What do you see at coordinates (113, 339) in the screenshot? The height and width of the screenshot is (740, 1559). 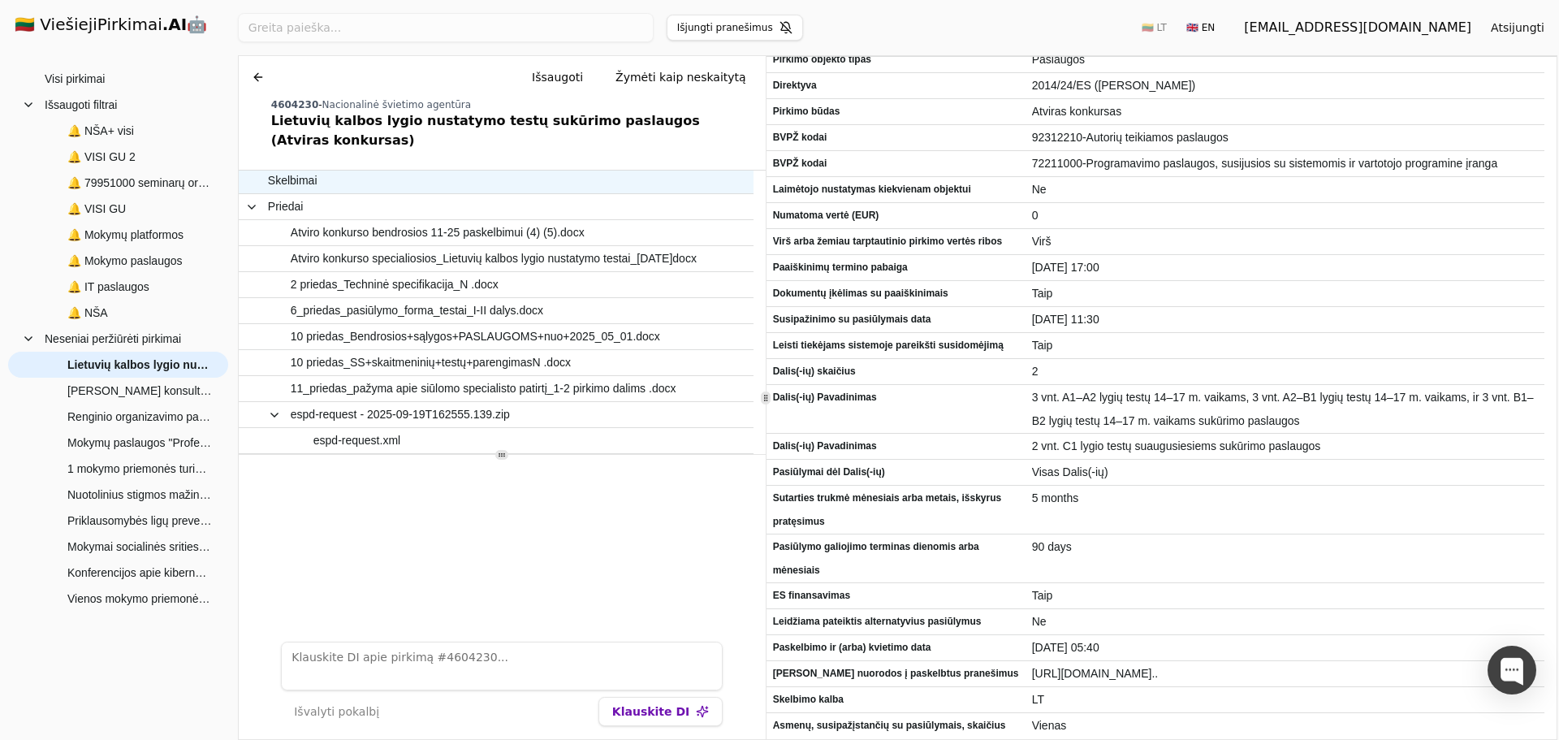 I see `span: Neseniai peržiūrėti pirkimai` at bounding box center [113, 339].